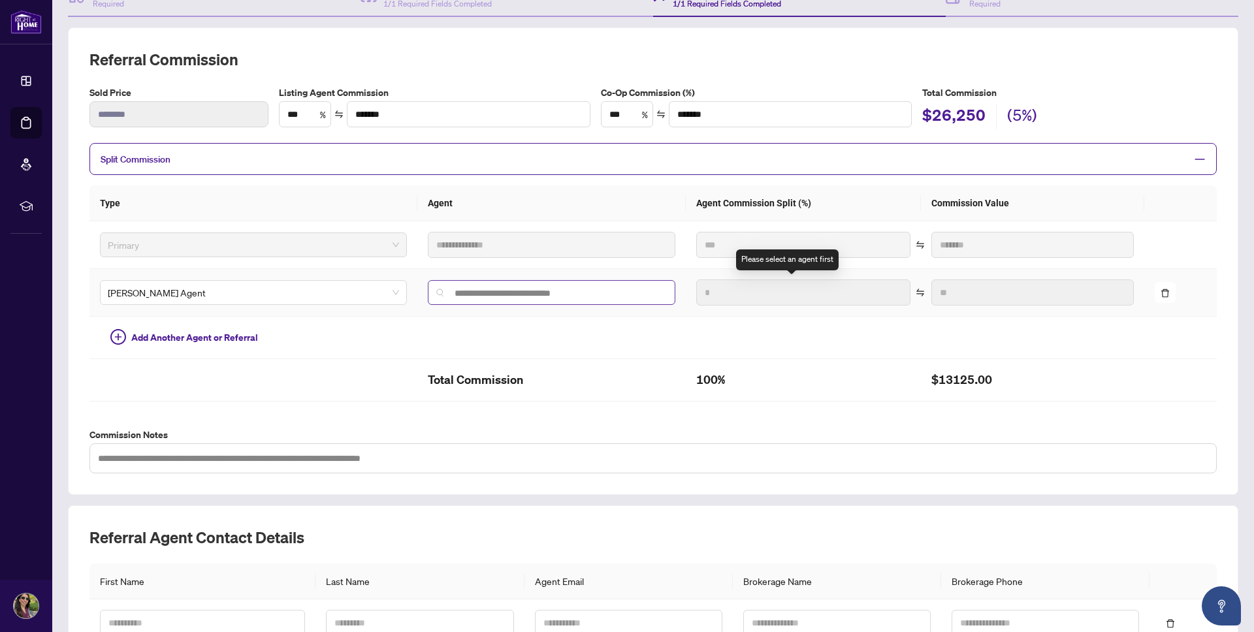  Describe the element at coordinates (1022, 117) in the screenshot. I see `h2: (5%)` at that location.